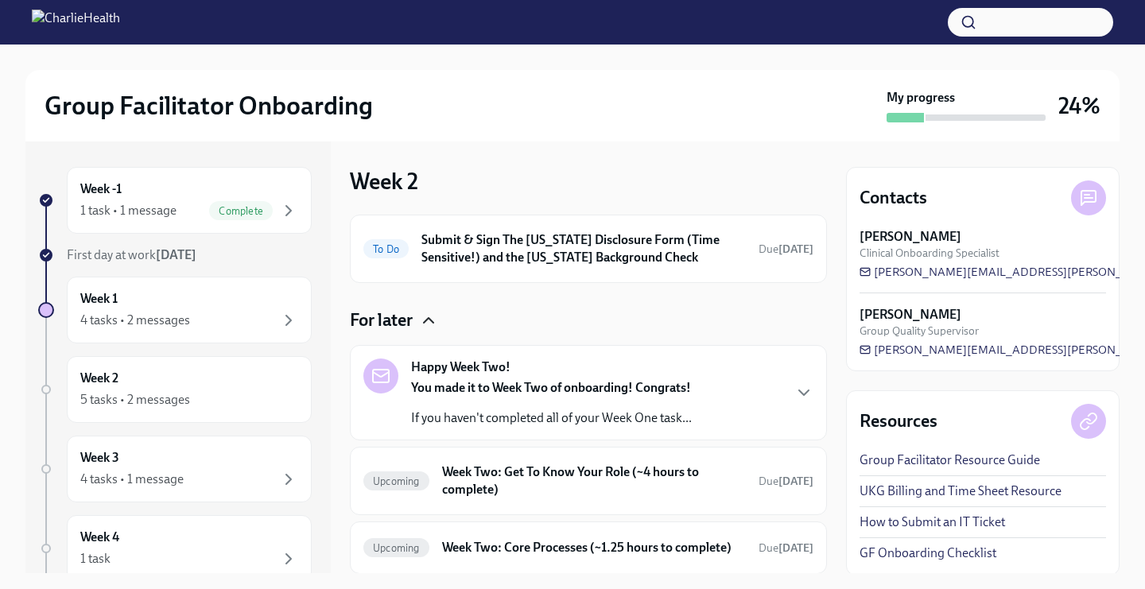 This screenshot has height=589, width=1145. I want to click on span: First day at work, so click(131, 255).